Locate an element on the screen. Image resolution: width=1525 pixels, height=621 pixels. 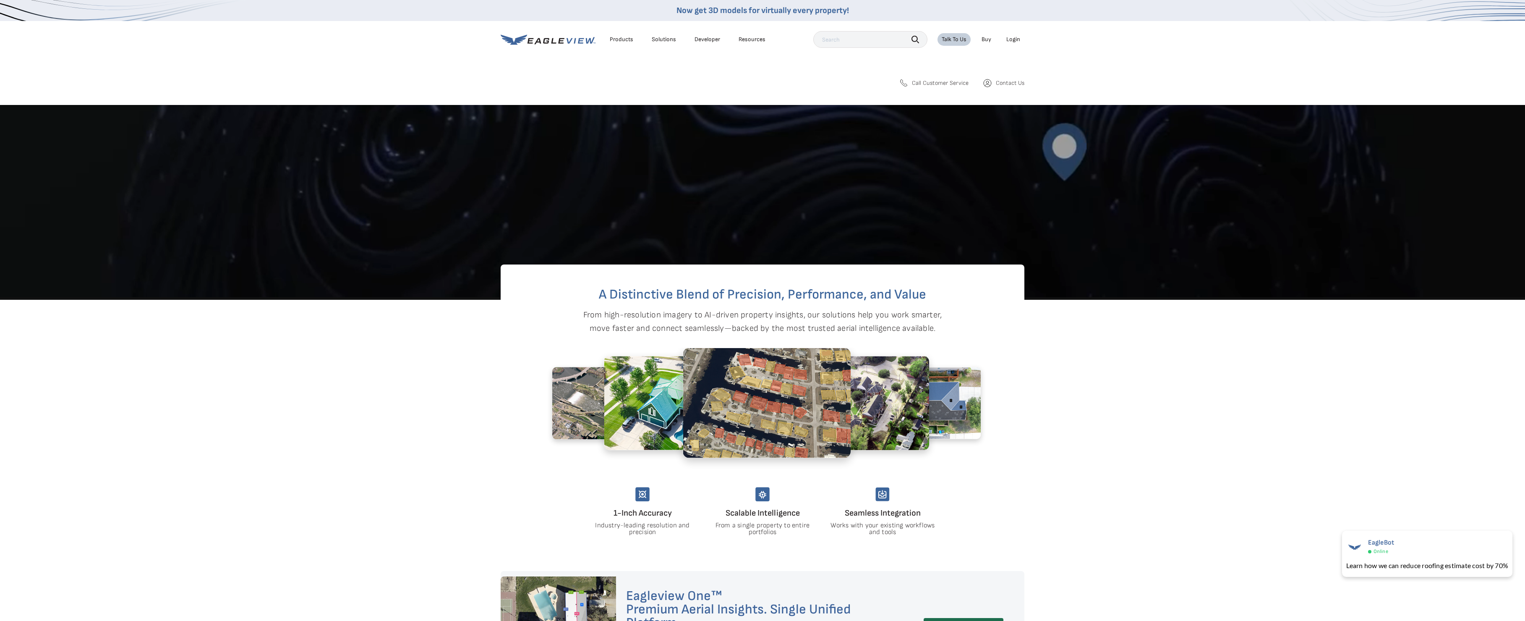
img: seamless-integration.svg is located at coordinates (882, 494).